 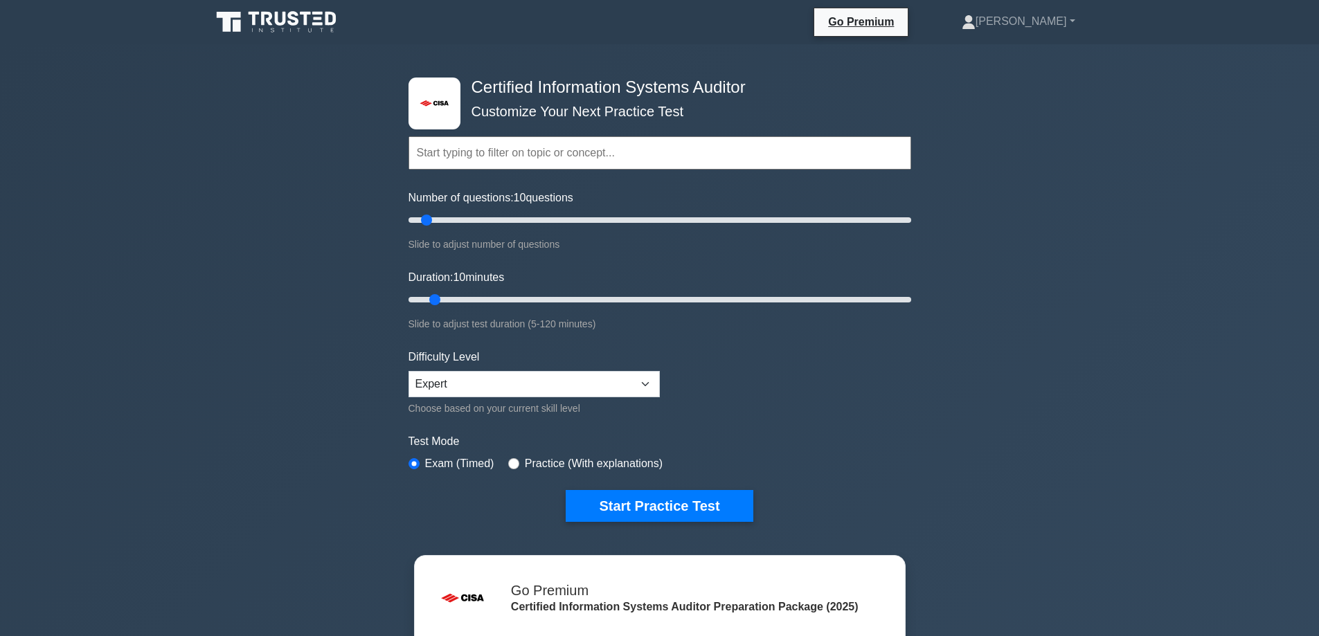 What do you see at coordinates (593, 464) in the screenshot?
I see `label: Practice (With explanations)` at bounding box center [593, 464].